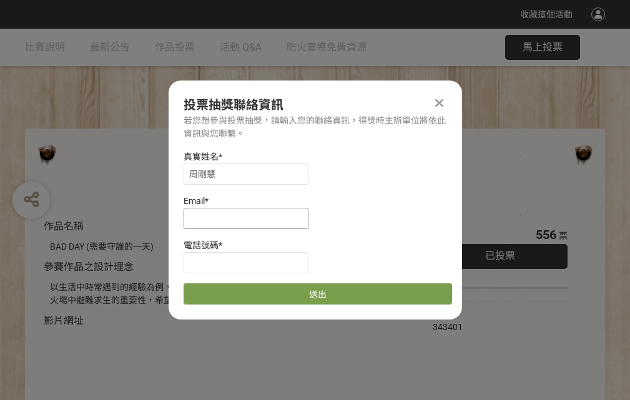 The width and height of the screenshot is (630, 400). I want to click on span: 作品名稱, so click(64, 226).